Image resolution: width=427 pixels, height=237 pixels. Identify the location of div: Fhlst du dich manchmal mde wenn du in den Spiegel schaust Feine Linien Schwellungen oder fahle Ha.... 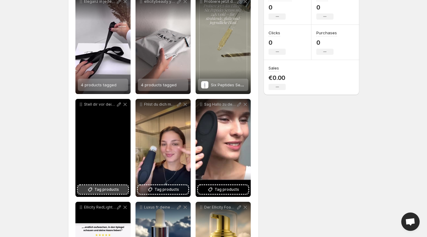
(163, 148).